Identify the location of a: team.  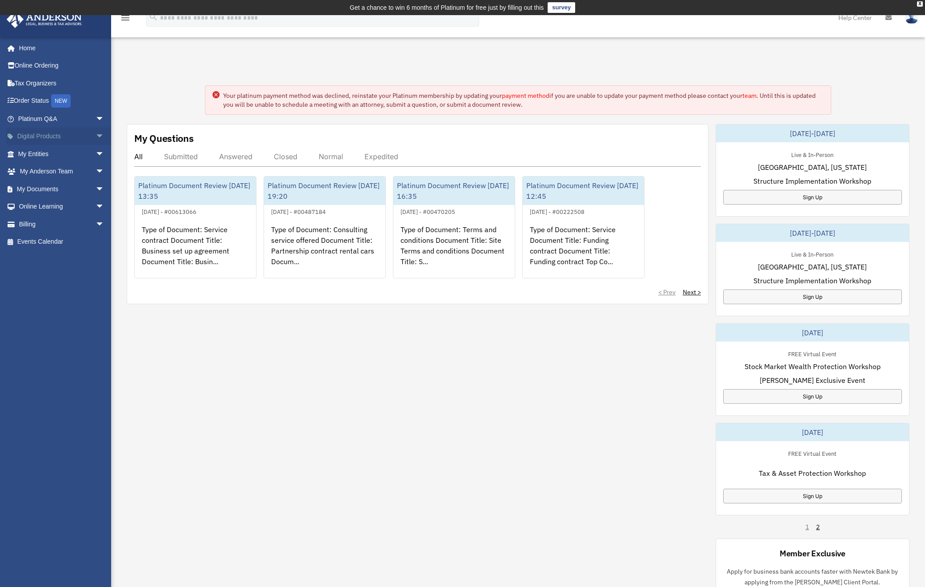
(750, 96).